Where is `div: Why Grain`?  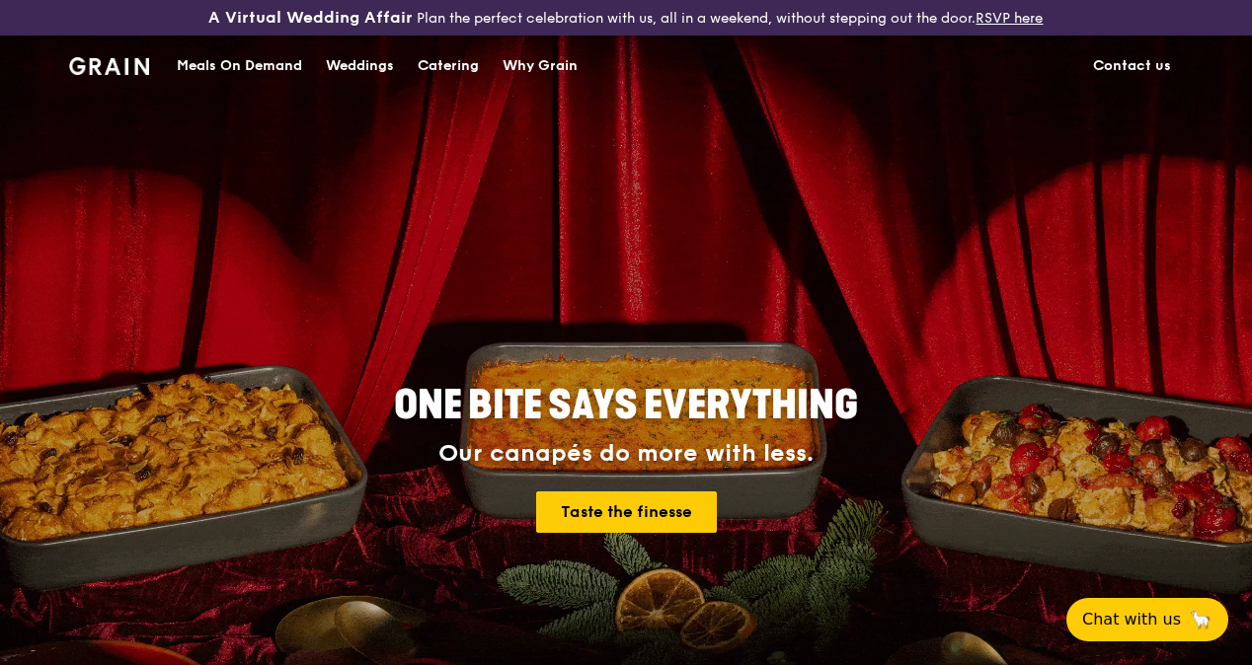
div: Why Grain is located at coordinates (540, 66).